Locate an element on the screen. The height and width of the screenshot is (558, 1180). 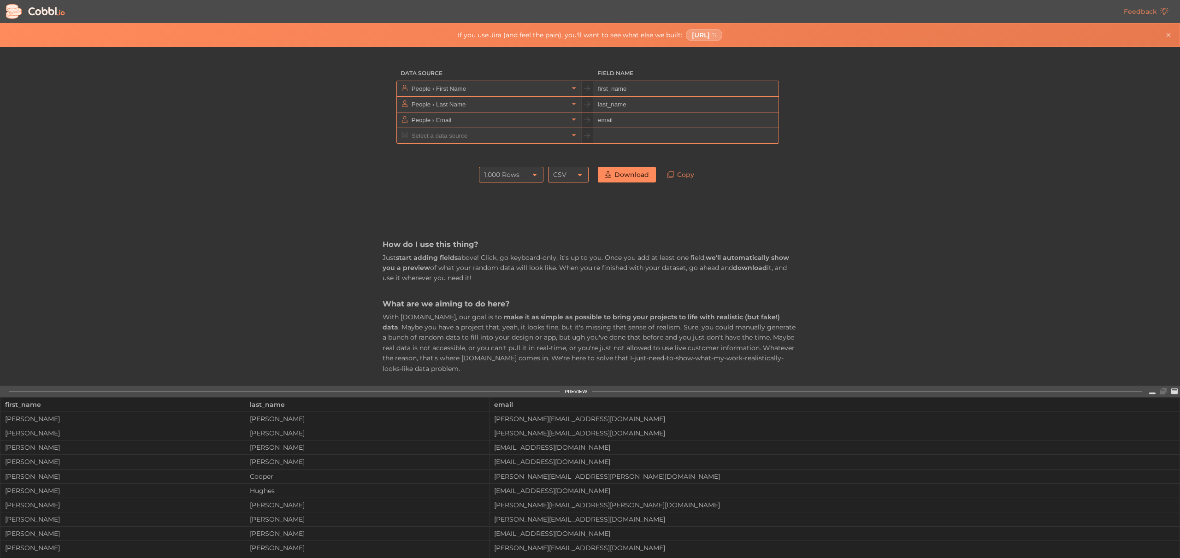
div: last_name is located at coordinates (367, 405).